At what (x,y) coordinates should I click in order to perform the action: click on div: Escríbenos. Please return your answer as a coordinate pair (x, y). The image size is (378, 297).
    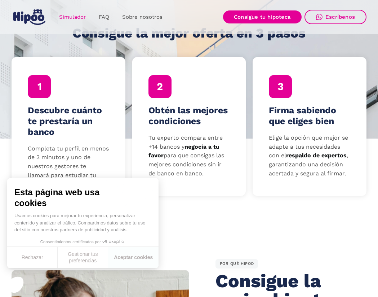
    Looking at the image, I should click on (340, 17).